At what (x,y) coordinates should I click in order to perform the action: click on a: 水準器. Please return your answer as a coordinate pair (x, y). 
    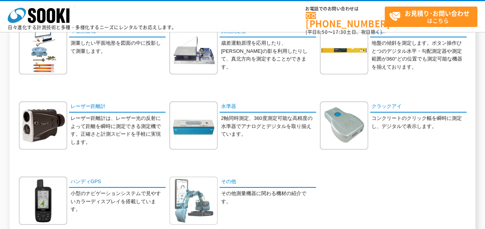
    Looking at the image, I should click on (268, 107).